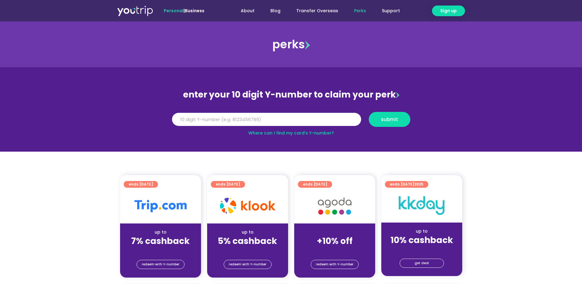 The image size is (582, 284). Describe the element at coordinates (360, 11) in the screenshot. I see `a: Perks` at that location.